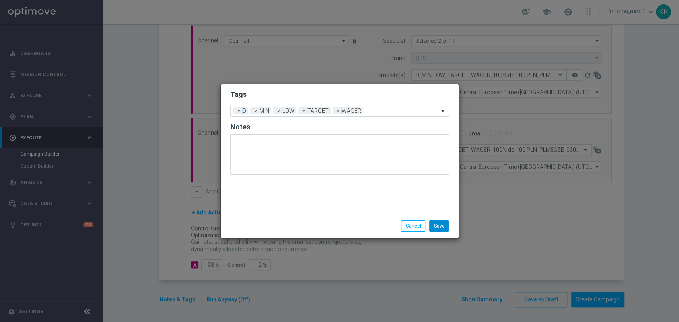 The width and height of the screenshot is (679, 322). I want to click on h2: Tags, so click(340, 95).